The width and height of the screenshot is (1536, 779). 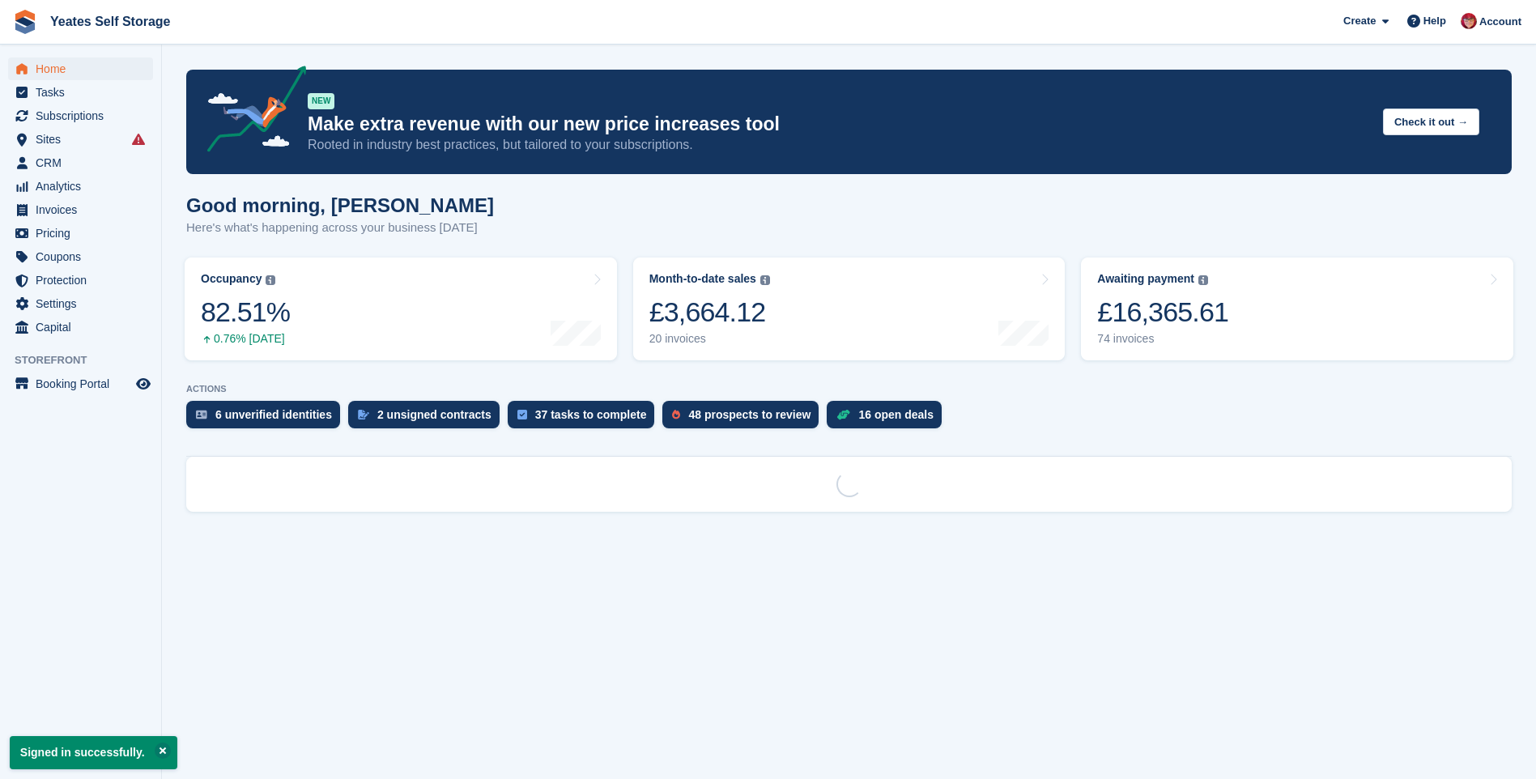 I want to click on div: £16,365.61, so click(x=1162, y=312).